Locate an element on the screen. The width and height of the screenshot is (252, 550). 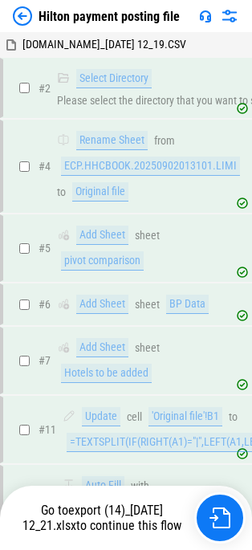
div: Hotels to be added is located at coordinates (106, 373).